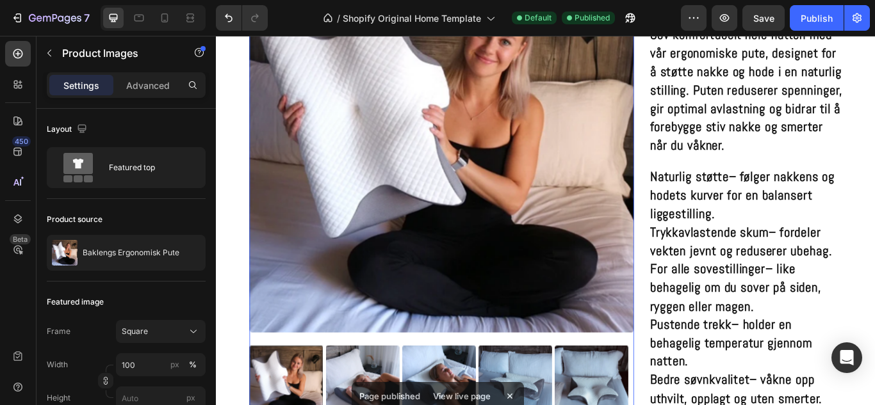 Image resolution: width=875 pixels, height=405 pixels. I want to click on span: Default, so click(538, 18).